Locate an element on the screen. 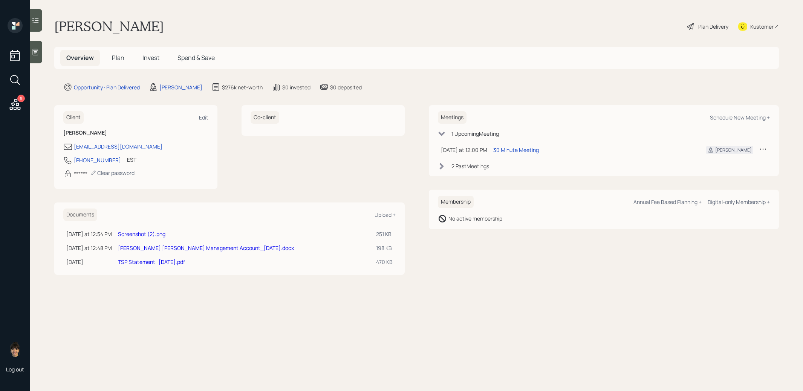  div: Log out is located at coordinates (15, 369).